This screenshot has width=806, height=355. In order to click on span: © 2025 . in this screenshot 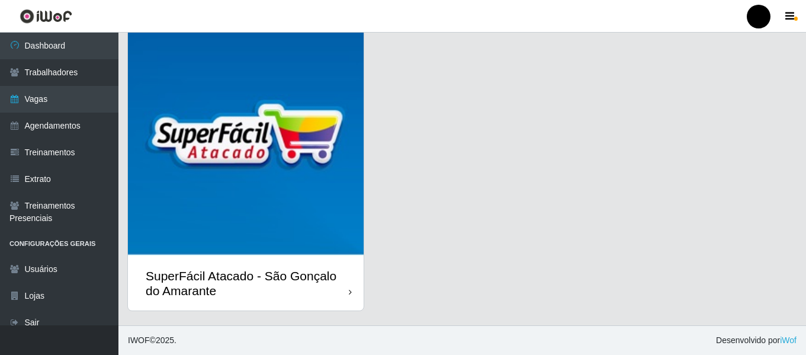, I will do `click(152, 340)`.